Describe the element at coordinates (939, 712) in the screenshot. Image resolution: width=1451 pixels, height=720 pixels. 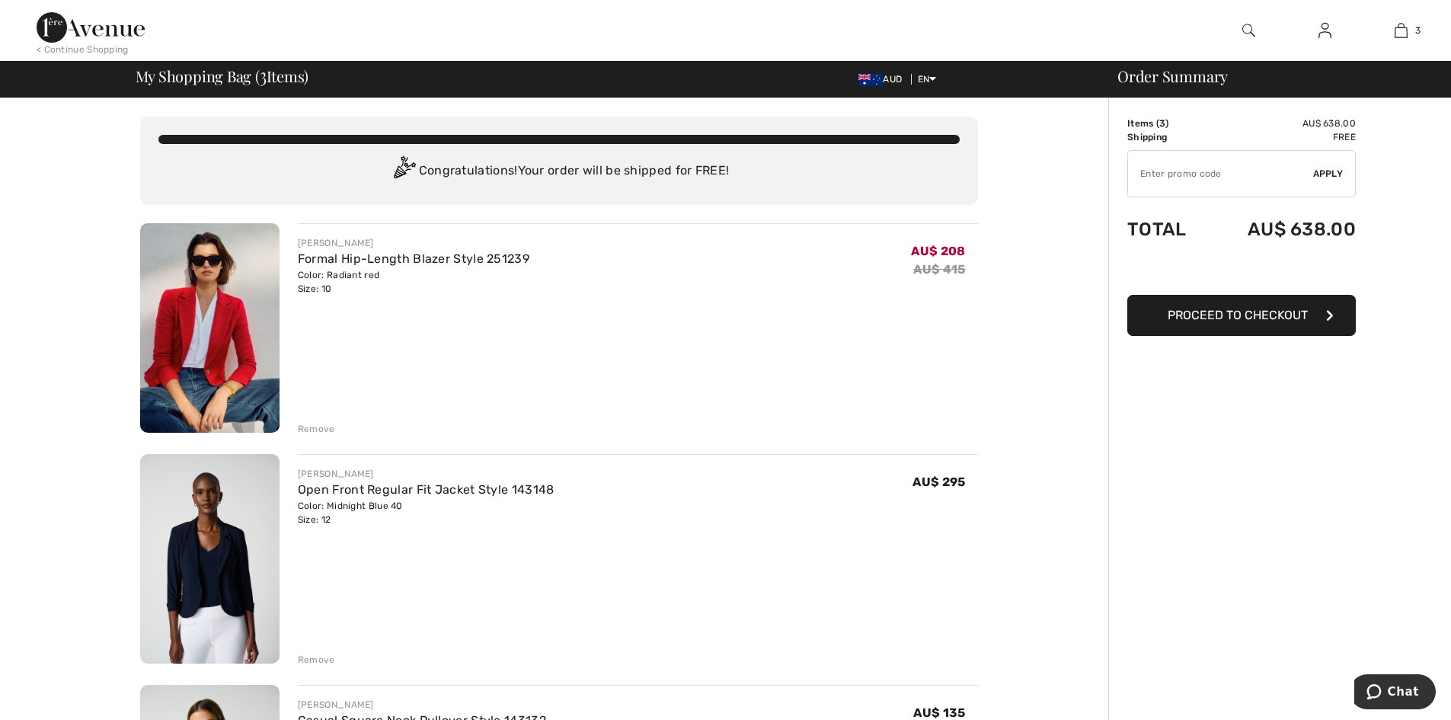
I see `span: AU$ 135` at that location.